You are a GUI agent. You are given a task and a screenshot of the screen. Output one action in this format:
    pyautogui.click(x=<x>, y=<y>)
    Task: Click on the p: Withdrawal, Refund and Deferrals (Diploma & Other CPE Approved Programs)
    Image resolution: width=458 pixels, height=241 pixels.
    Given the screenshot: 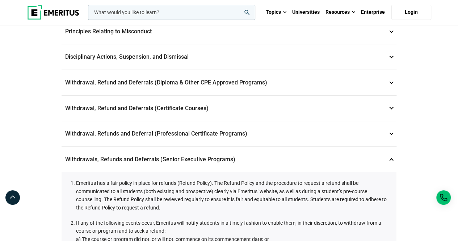 What is the action you would take?
    pyautogui.click(x=229, y=83)
    